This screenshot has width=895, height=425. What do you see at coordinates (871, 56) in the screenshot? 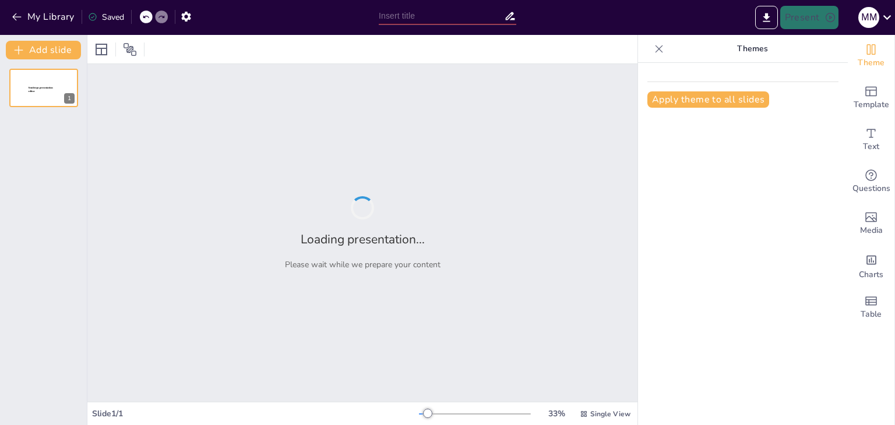
I see `div: Change the overall theme` at bounding box center [871, 56].